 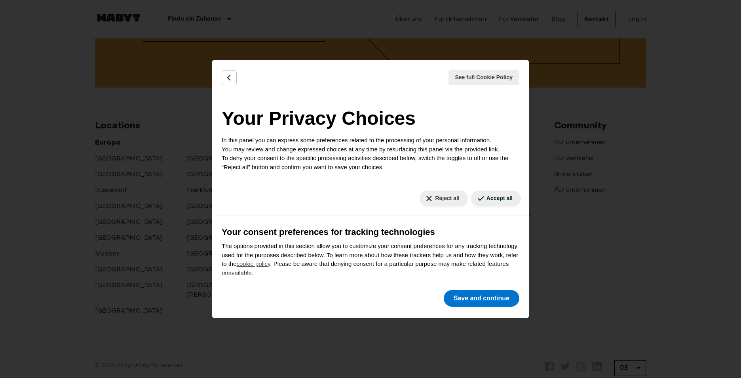 What do you see at coordinates (496, 198) in the screenshot?
I see `button: Accept all` at bounding box center [496, 198].